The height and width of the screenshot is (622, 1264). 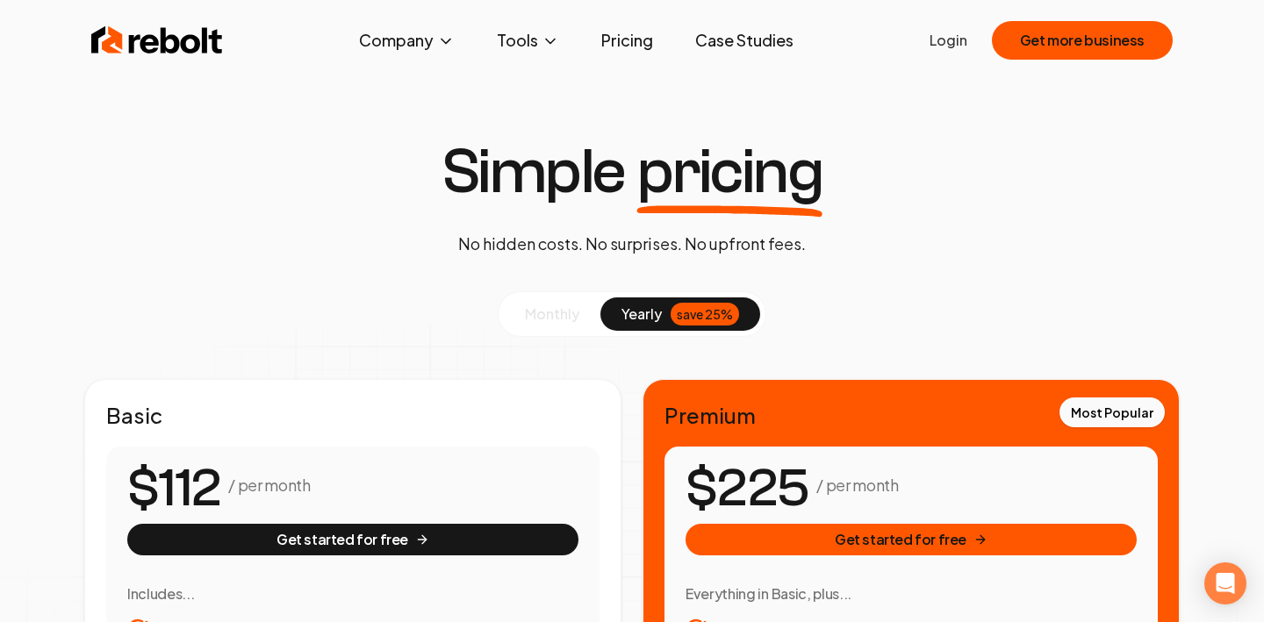 I want to click on h2: Basic, so click(x=353, y=415).